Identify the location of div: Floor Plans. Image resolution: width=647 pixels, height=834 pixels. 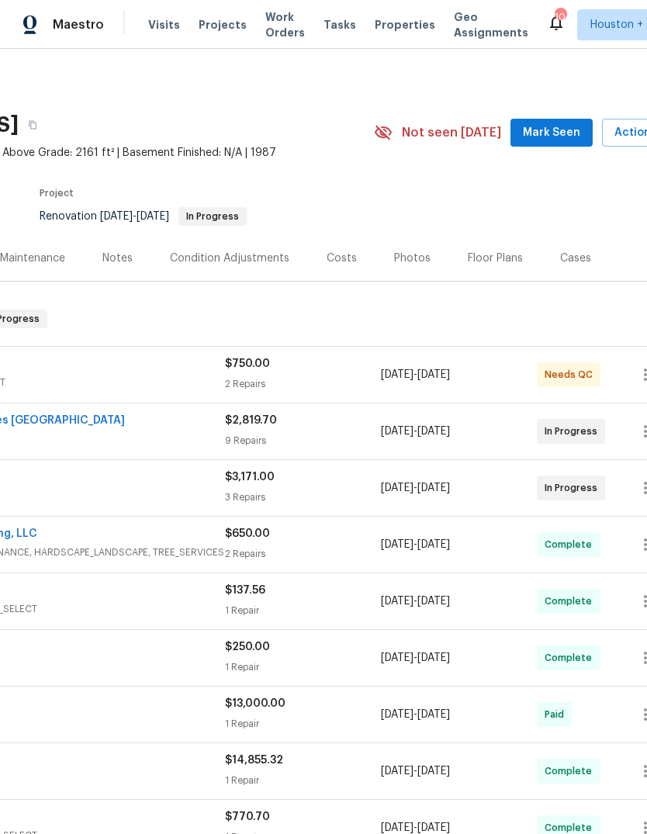
(495, 258).